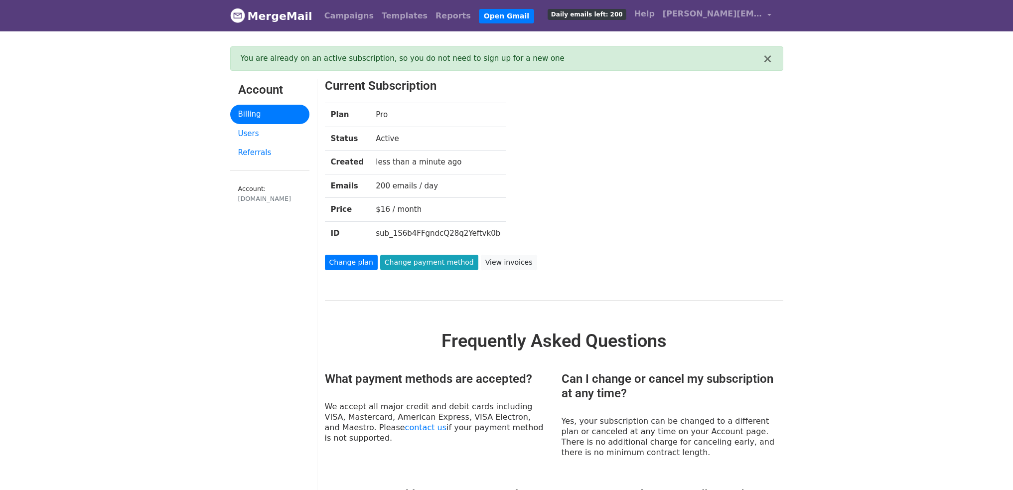 The height and width of the screenshot is (490, 1013). What do you see at coordinates (349, 16) in the screenshot?
I see `a: Campaigns` at bounding box center [349, 16].